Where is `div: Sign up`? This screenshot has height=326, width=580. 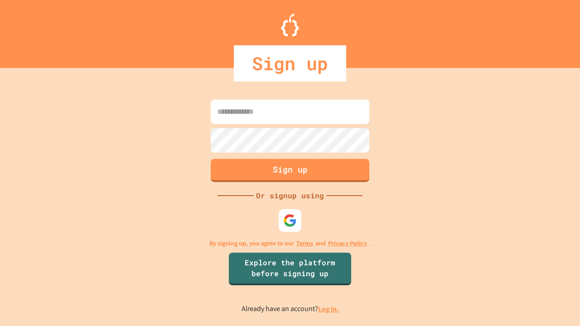 div: Sign up is located at coordinates (290, 63).